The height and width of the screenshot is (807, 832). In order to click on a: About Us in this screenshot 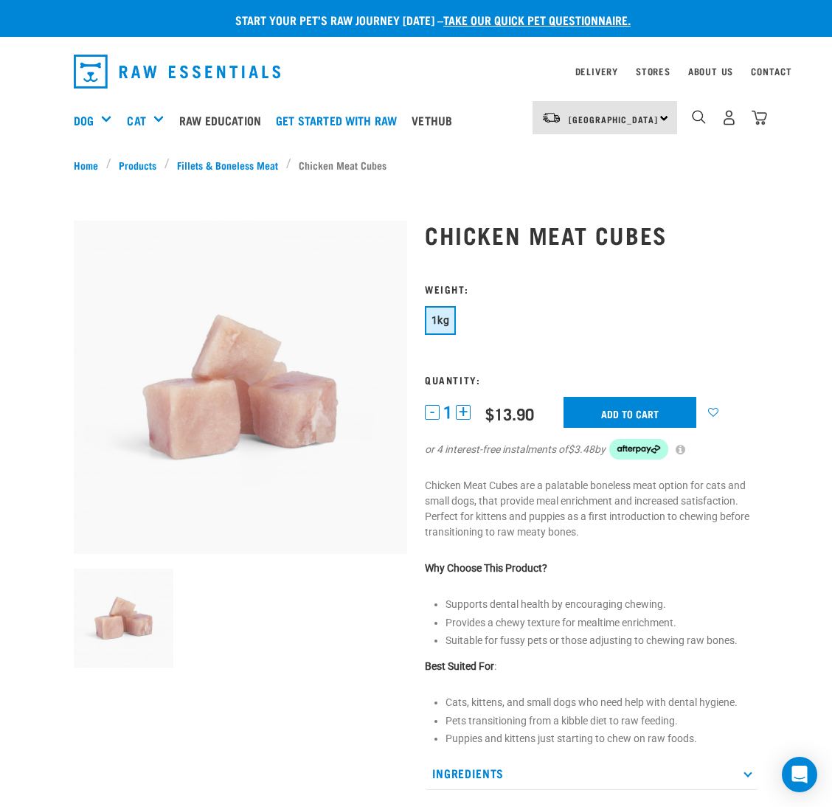, I will do `click(710, 71)`.